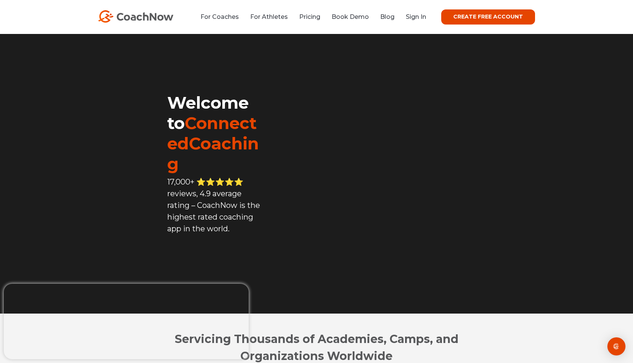 The width and height of the screenshot is (633, 363). Describe the element at coordinates (269, 17) in the screenshot. I see `a: For Athletes` at that location.